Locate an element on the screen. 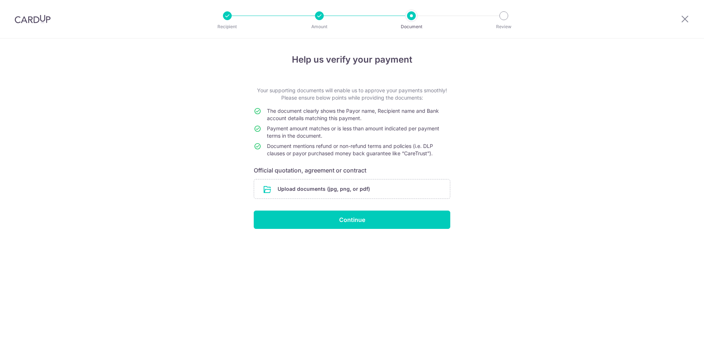 This screenshot has height=349, width=704. span: Payment amount matches or is less than amount indicated per payment terms in the document. is located at coordinates (353, 132).